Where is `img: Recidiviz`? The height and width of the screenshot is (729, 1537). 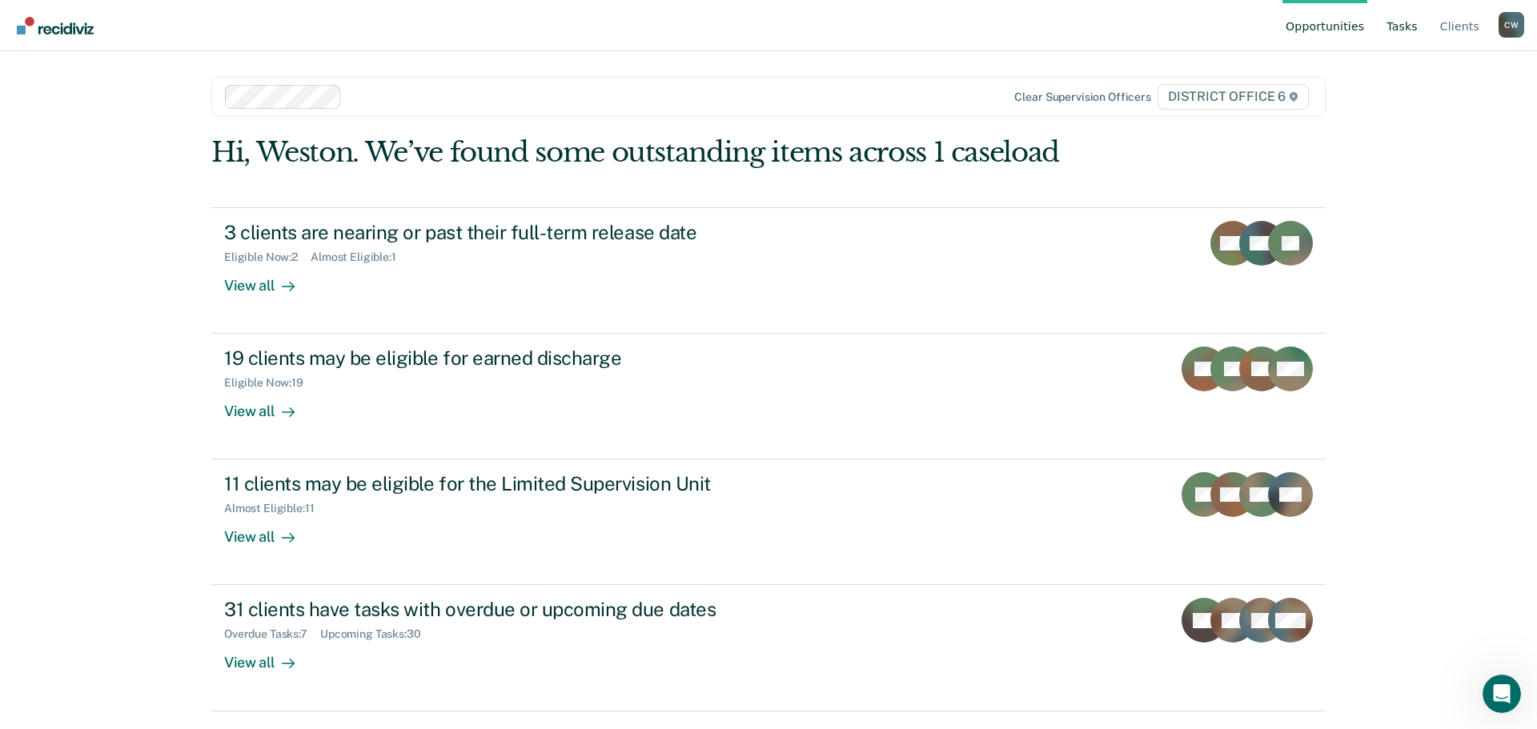 img: Recidiviz is located at coordinates (55, 26).